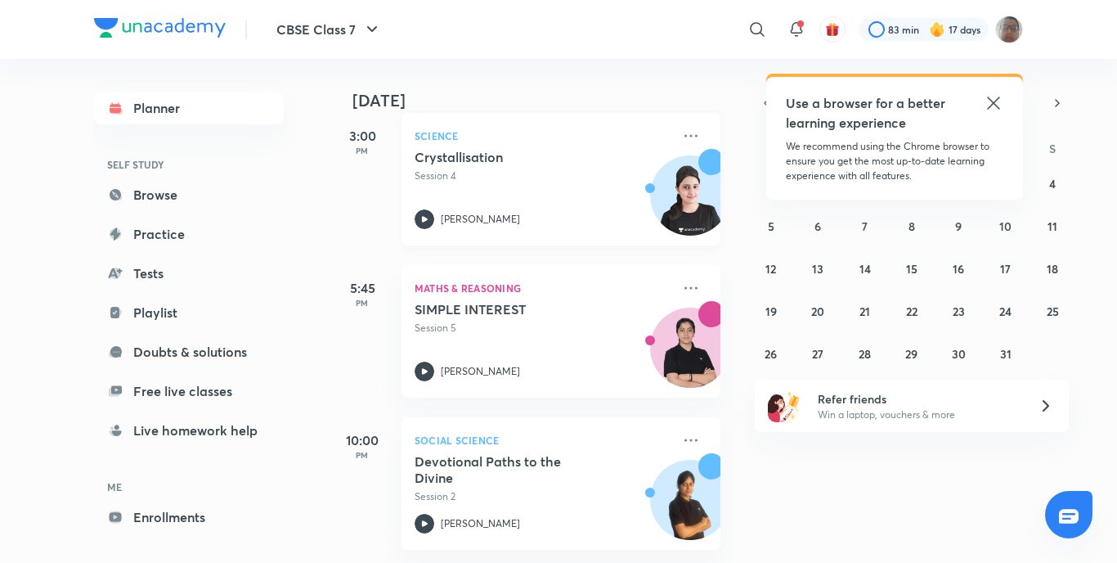 The image size is (1117, 563). What do you see at coordinates (1052, 183) in the screenshot?
I see `button: October 4, 2025` at bounding box center [1052, 183].